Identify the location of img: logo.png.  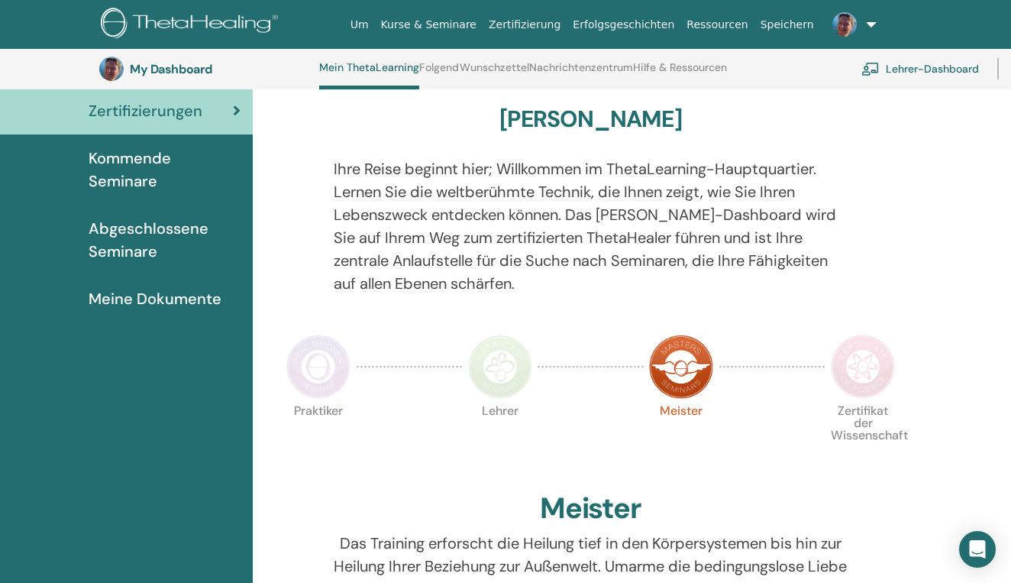
(192, 24).